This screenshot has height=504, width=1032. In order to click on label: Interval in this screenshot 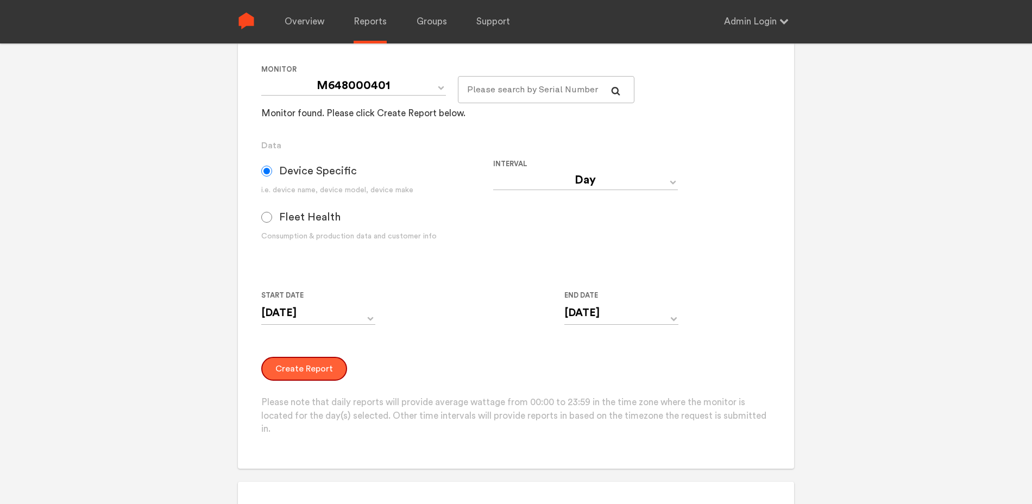, I will do `click(605, 164)`.